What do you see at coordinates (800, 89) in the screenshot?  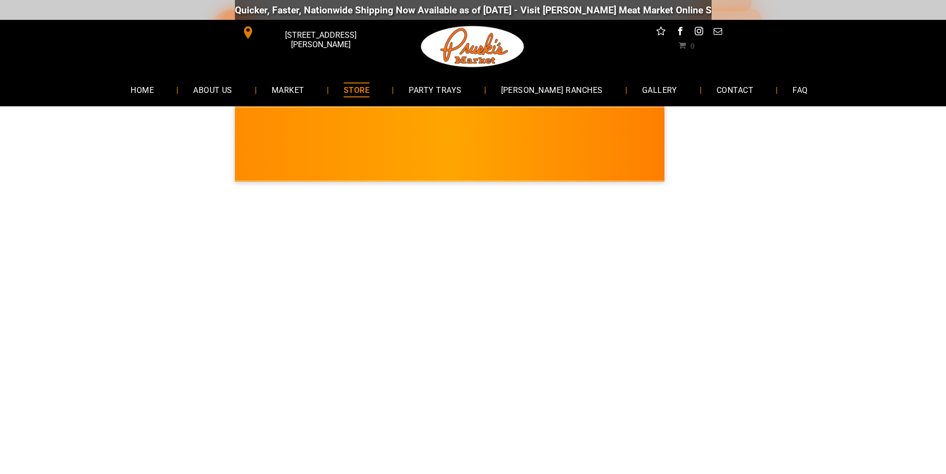 I see `a: FAQ` at bounding box center [800, 89].